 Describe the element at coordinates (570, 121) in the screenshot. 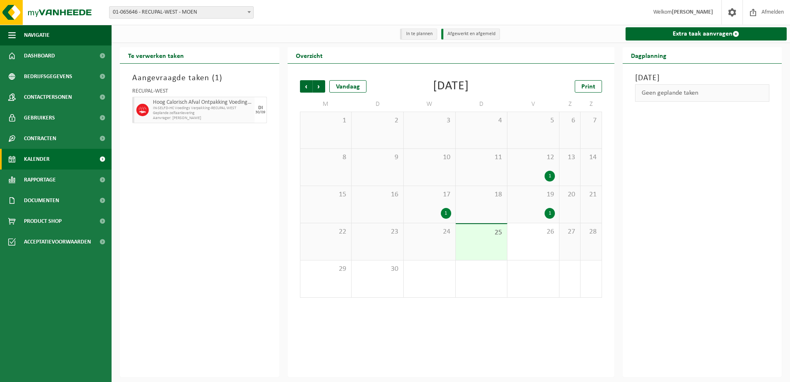

I see `span: 6` at that location.